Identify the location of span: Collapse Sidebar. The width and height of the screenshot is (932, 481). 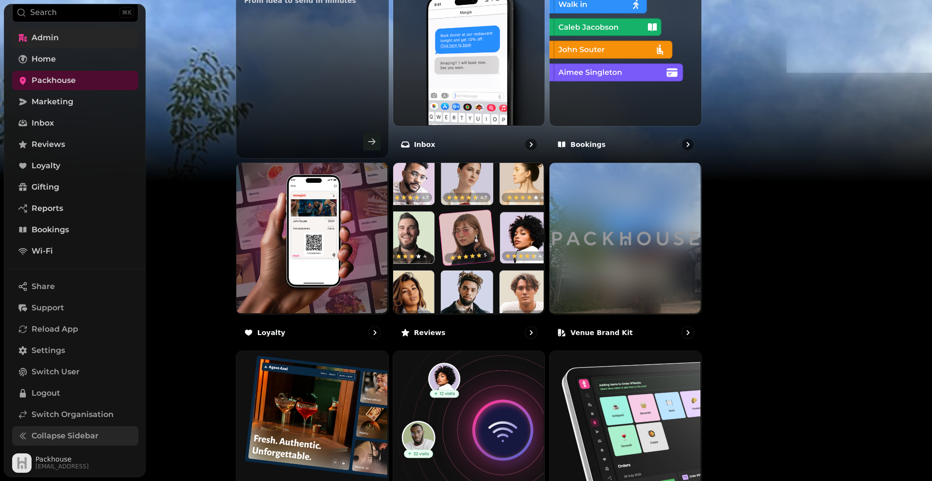
(65, 436).